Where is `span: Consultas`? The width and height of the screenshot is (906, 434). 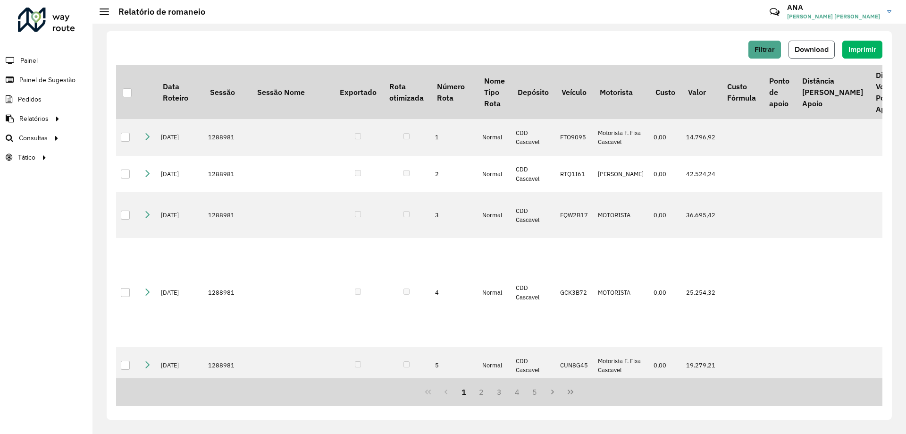 span: Consultas is located at coordinates (33, 138).